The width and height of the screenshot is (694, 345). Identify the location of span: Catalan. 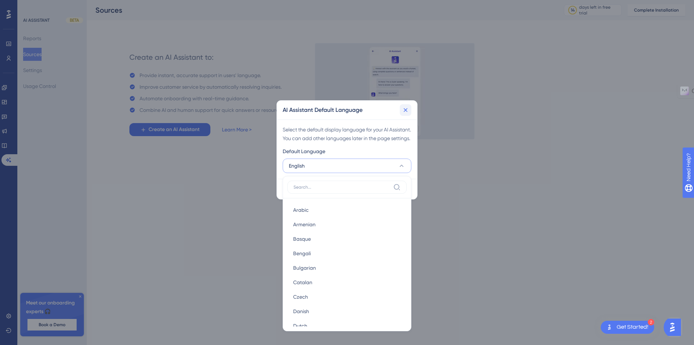
(303, 282).